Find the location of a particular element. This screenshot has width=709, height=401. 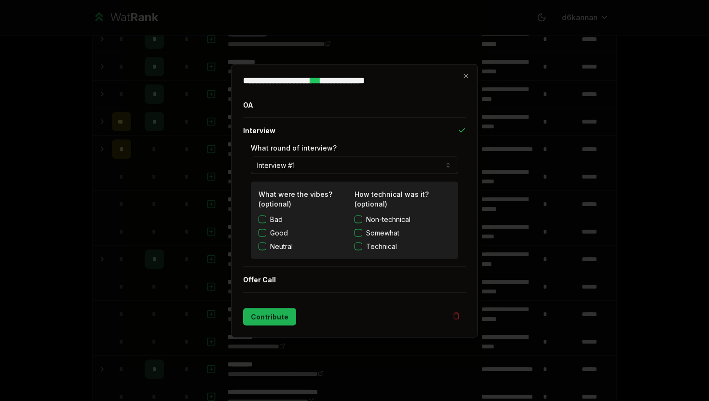

label: What round of interview? is located at coordinates (294, 147).